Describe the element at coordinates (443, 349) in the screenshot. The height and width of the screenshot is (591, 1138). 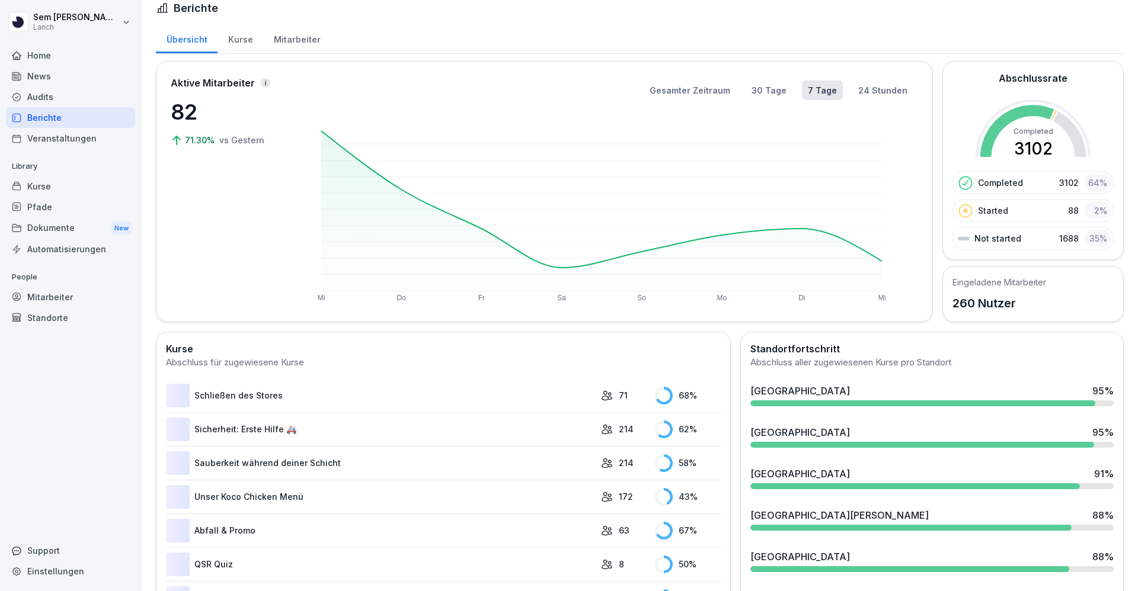
I see `h2: Kurse` at that location.